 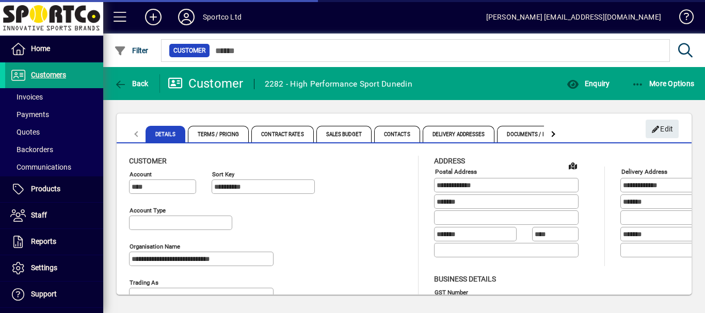 What do you see at coordinates (29, 115) in the screenshot?
I see `span: Payments` at bounding box center [29, 115].